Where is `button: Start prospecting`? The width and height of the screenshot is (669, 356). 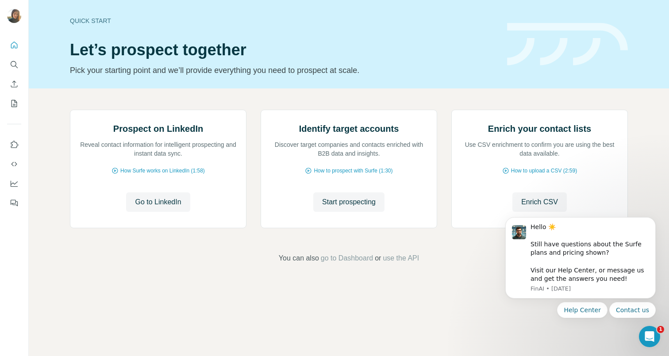 button: Start prospecting is located at coordinates (349, 202).